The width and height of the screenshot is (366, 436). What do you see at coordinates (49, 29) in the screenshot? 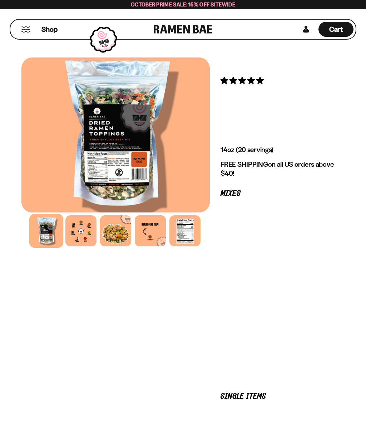
I see `a: Shop` at bounding box center [49, 29].